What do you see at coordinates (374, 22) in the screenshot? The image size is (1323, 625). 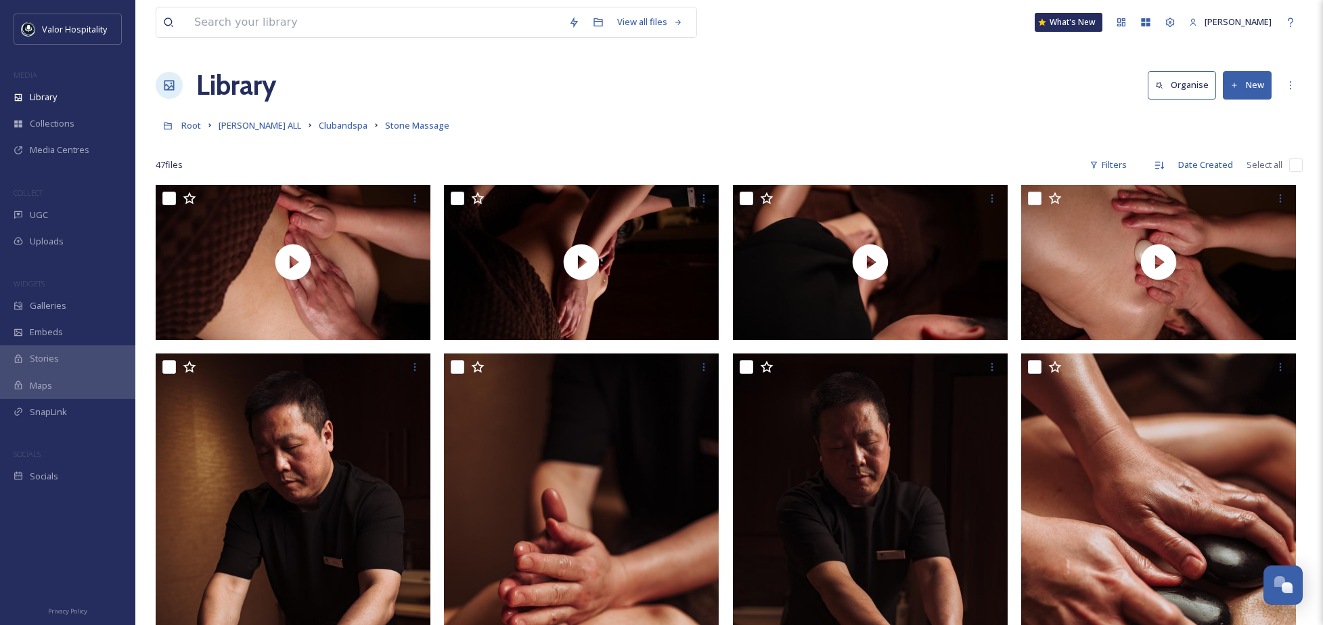 I see `input: Search your library` at bounding box center [374, 22].